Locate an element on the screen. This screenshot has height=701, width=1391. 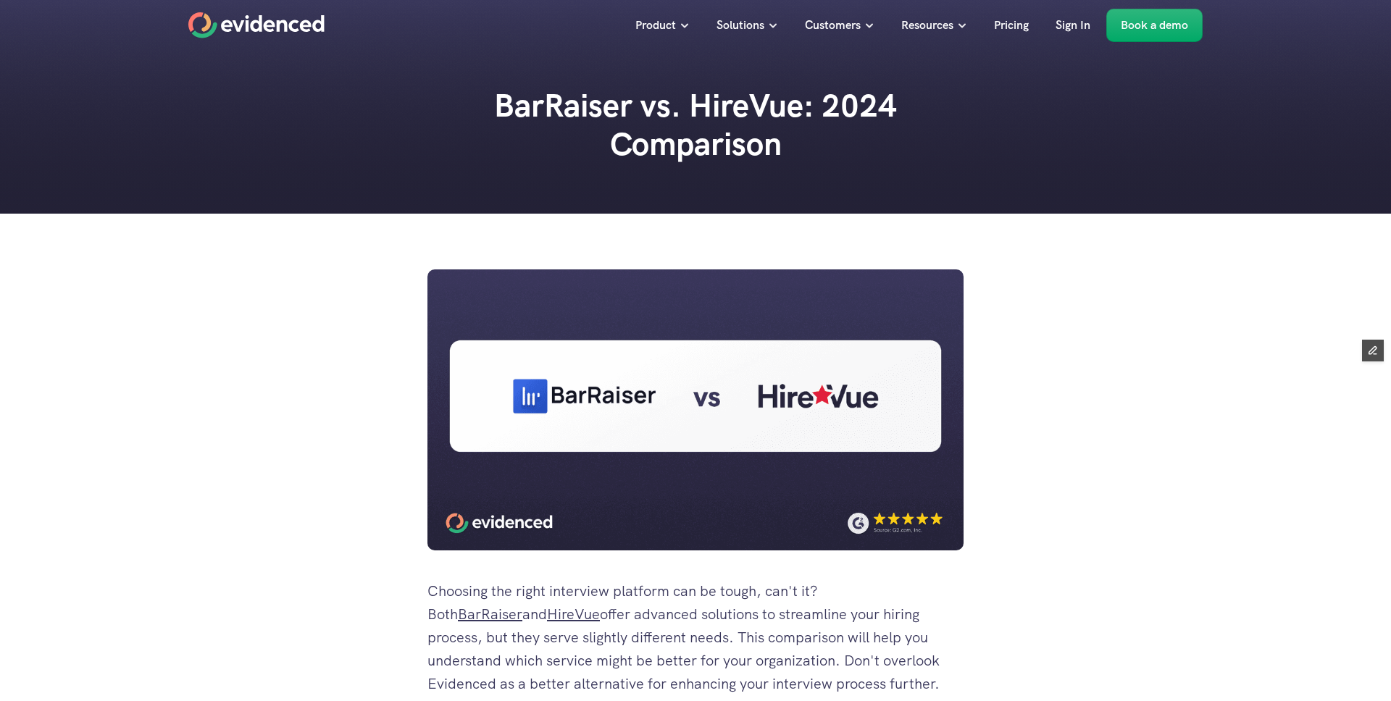
p: Sign In is located at coordinates (1073, 25).